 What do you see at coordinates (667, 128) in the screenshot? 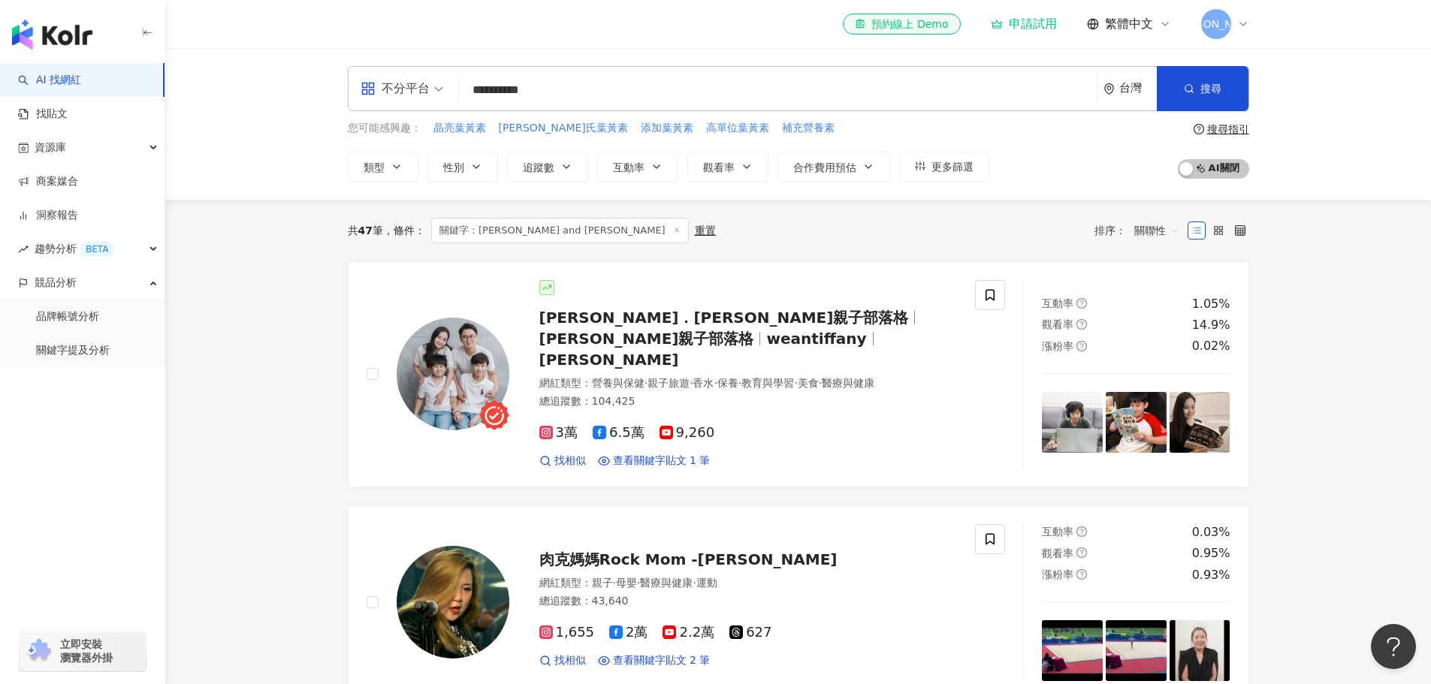
I see `button: 添加葉黃素` at bounding box center [667, 128].